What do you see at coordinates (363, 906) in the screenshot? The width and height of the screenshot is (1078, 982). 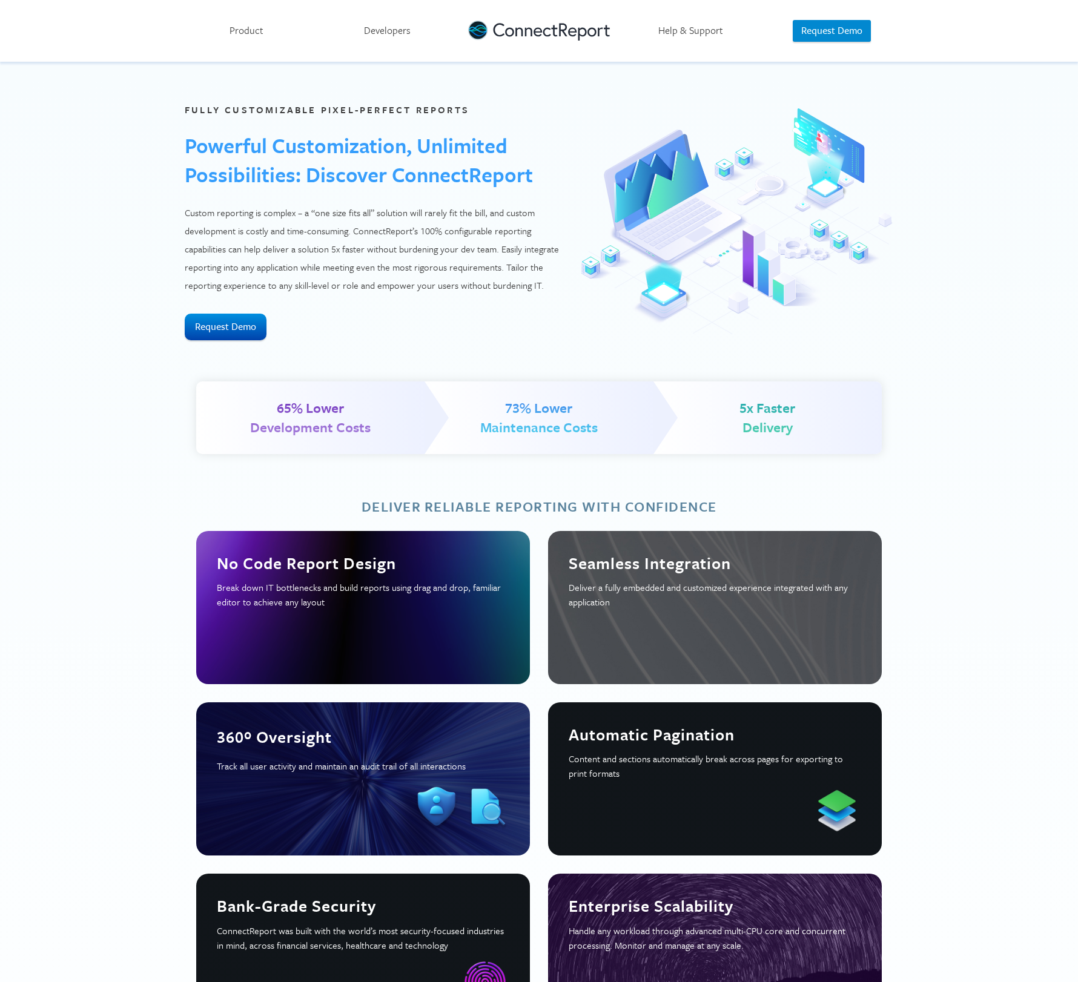 I see `h4: Bank-Grade Security` at bounding box center [363, 906].